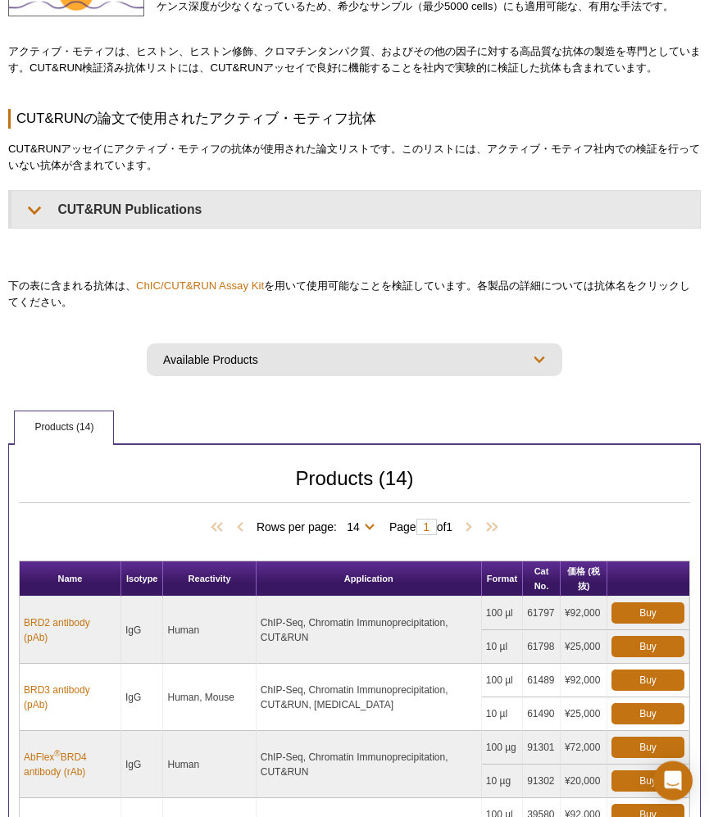  Describe the element at coordinates (240, 528) in the screenshot. I see `span: Previous Page` at that location.